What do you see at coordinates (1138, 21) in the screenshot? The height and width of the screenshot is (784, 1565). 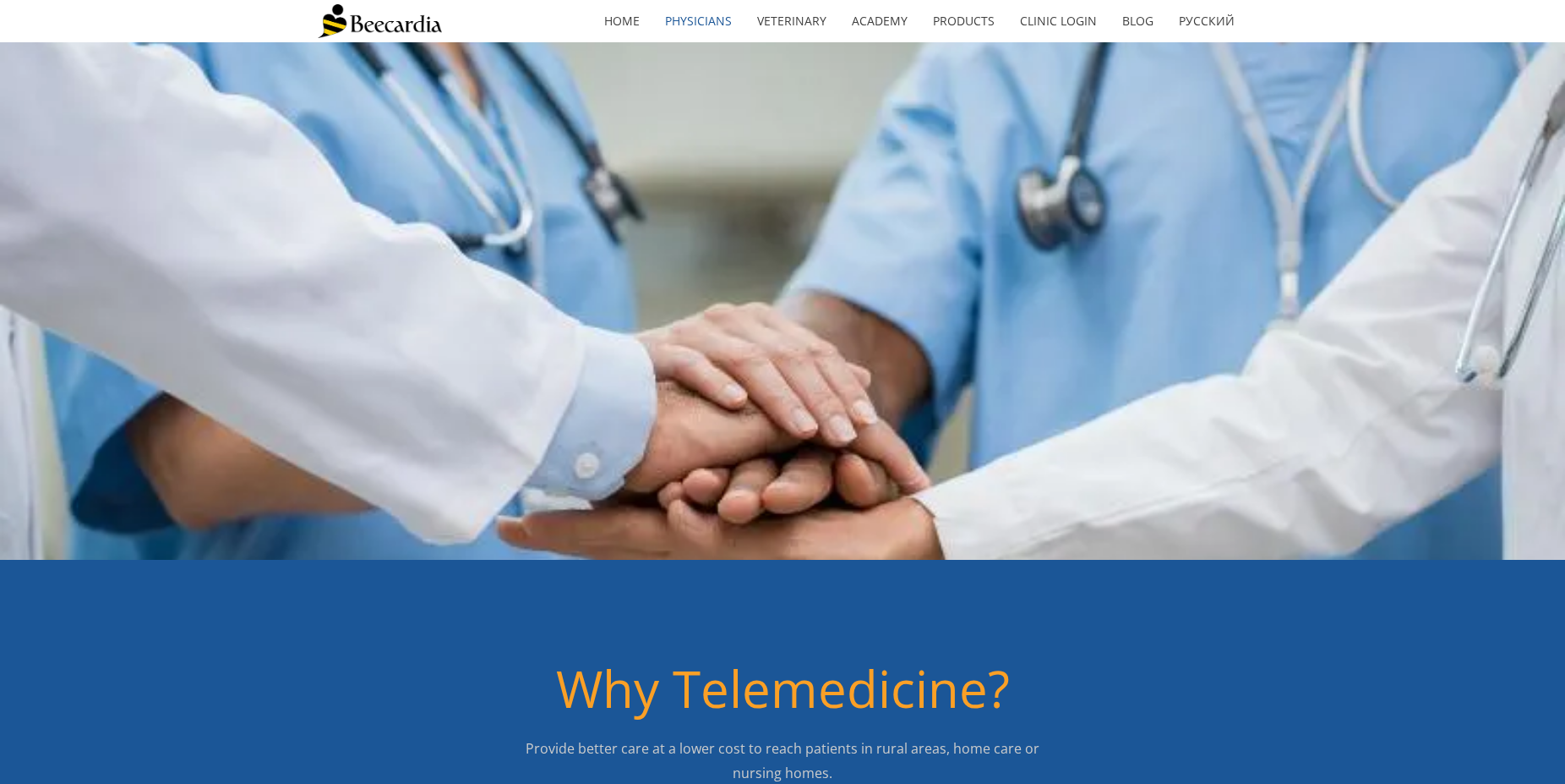 I see `a: Blog` at bounding box center [1138, 21].